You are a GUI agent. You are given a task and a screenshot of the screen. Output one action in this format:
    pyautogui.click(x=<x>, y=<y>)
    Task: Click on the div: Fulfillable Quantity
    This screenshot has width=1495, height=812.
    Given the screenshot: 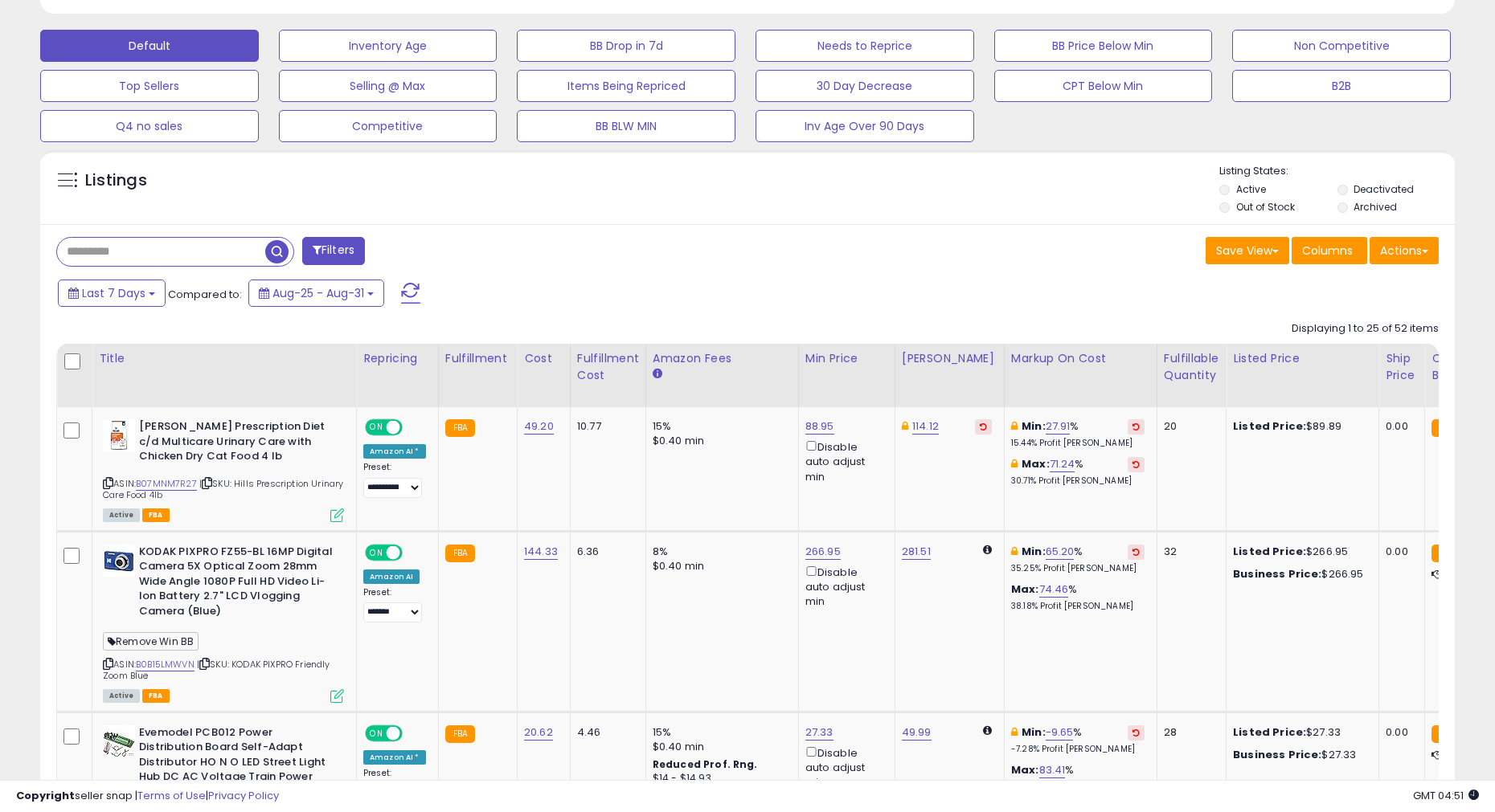 What is the action you would take?
    pyautogui.click(x=1191, y=367)
    